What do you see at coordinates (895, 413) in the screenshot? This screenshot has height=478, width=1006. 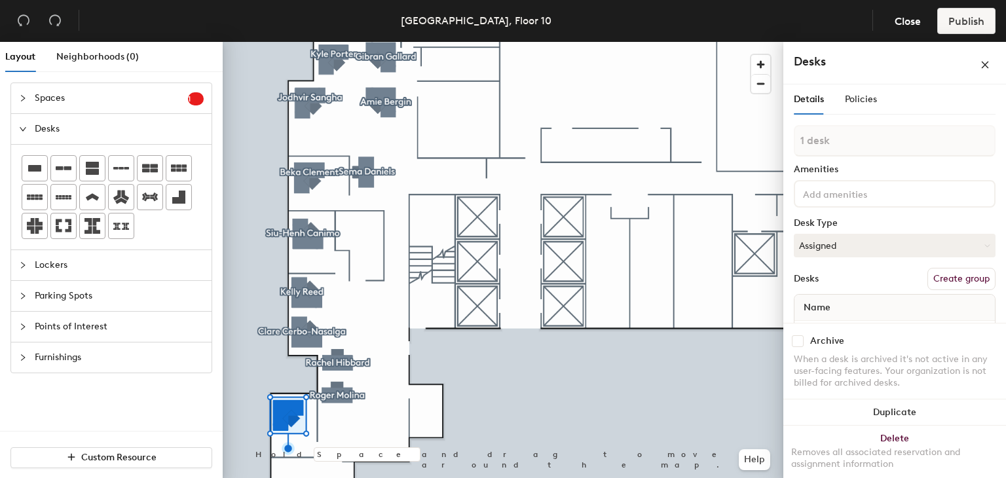 I see `button: Duplicate` at bounding box center [895, 413].